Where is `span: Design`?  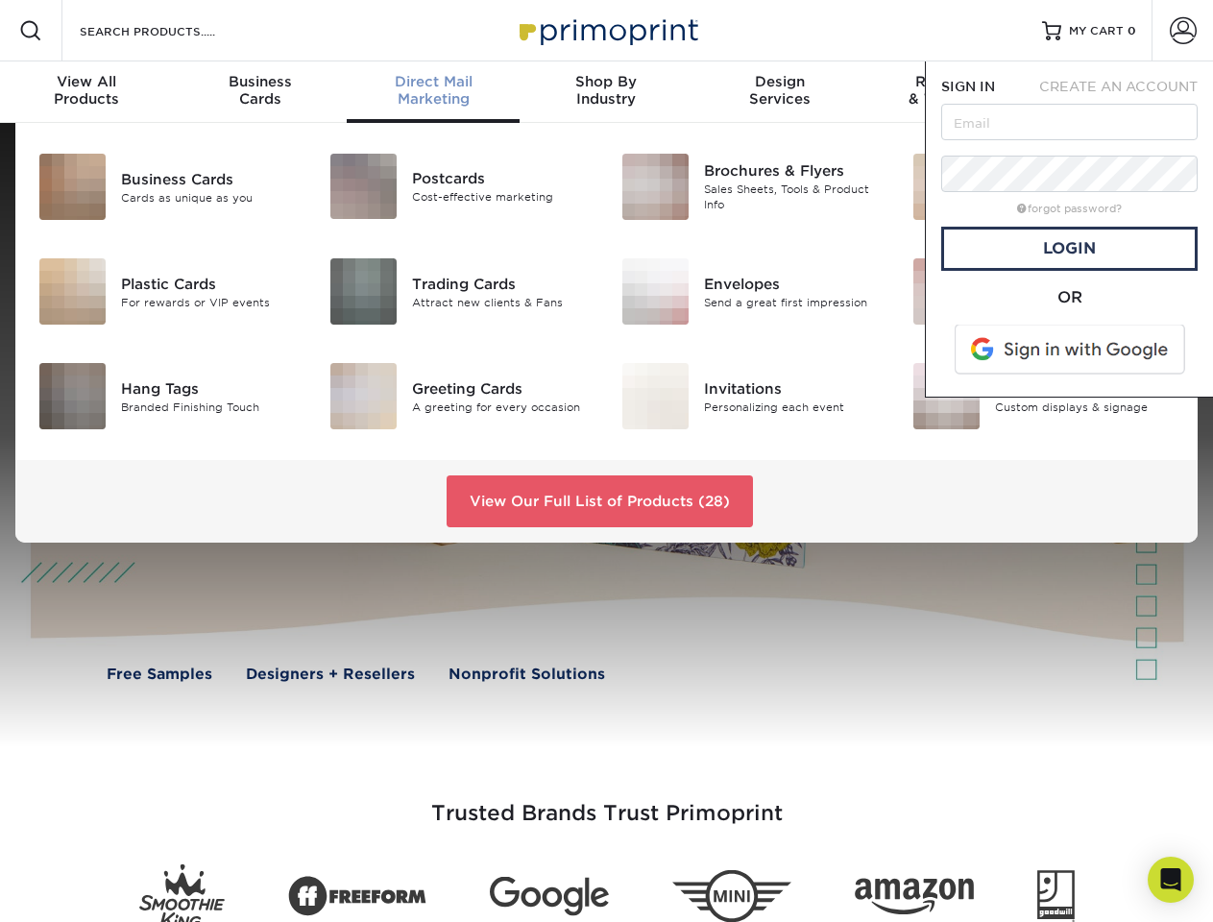 span: Design is located at coordinates (780, 82).